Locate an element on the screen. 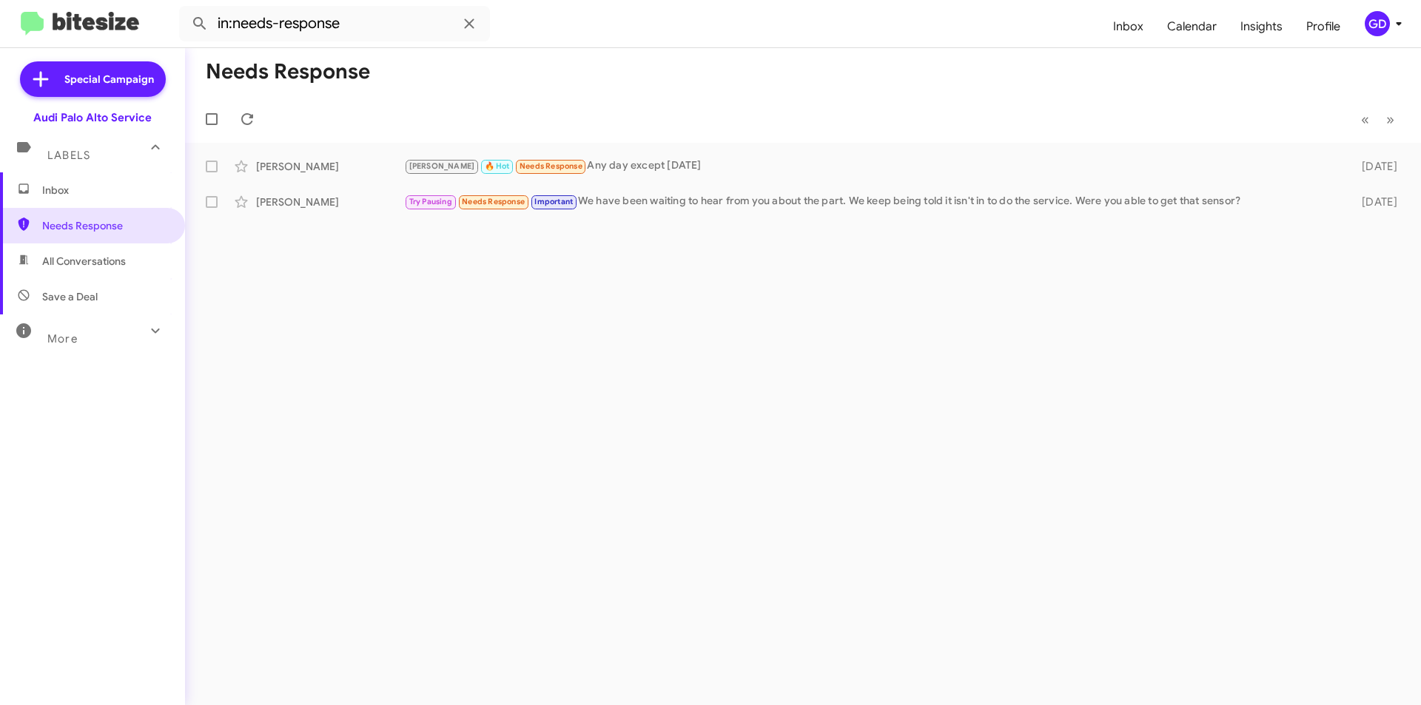  span: Calendar is located at coordinates (1191, 27).